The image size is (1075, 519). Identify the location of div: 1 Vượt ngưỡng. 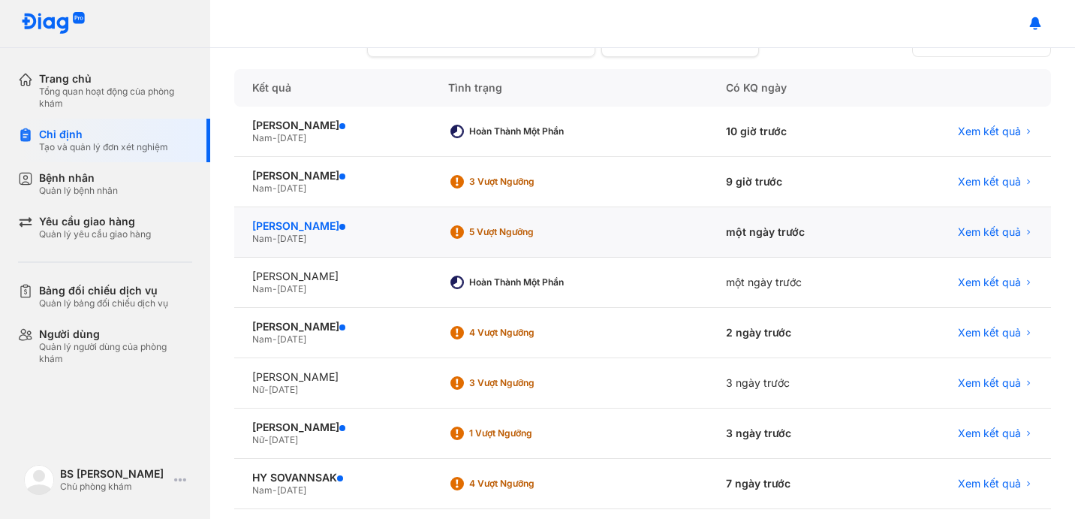
(529, 433).